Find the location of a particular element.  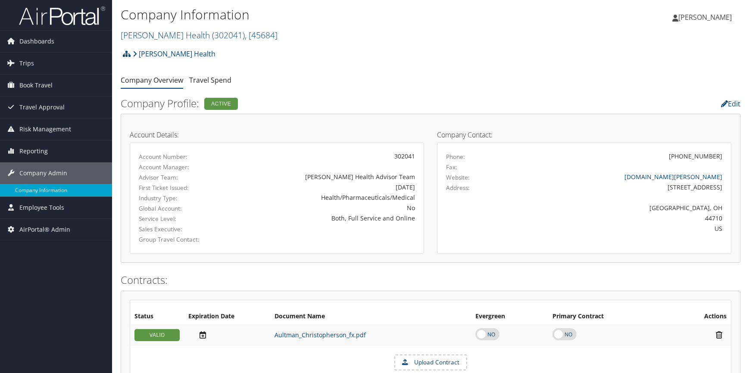

label: Website: is located at coordinates (457, 177).